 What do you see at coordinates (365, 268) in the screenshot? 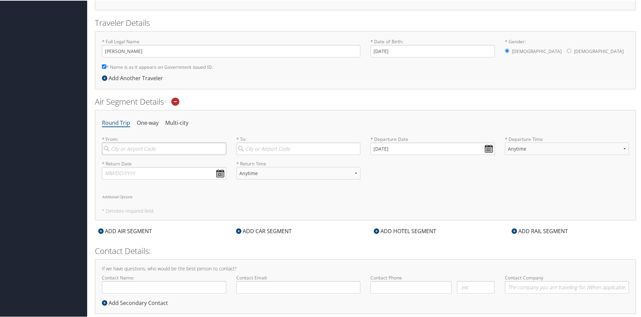
I see `h4: If we have questions, who would be the best person to contact?` at bounding box center [365, 268].